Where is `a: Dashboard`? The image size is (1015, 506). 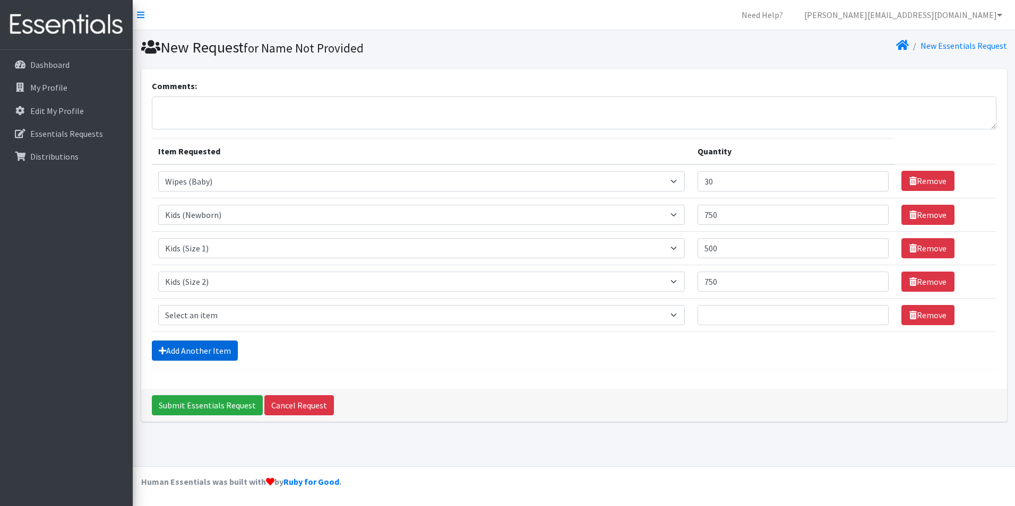 a: Dashboard is located at coordinates (66, 65).